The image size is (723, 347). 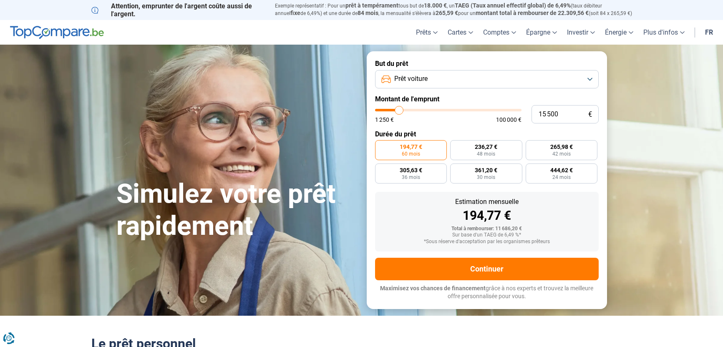 I want to click on span: 1 250 €, so click(x=384, y=120).